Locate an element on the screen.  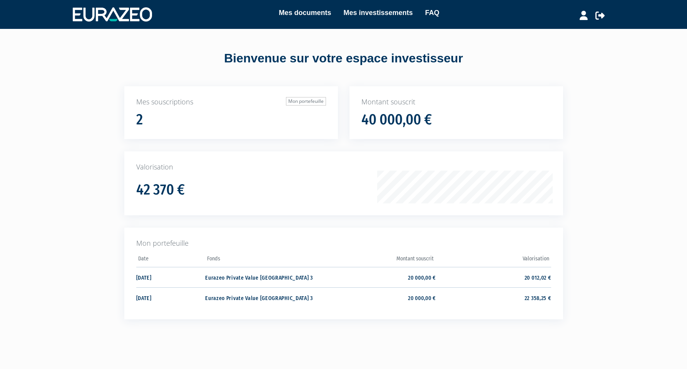
td: 22 358,25 € is located at coordinates (493, 297).